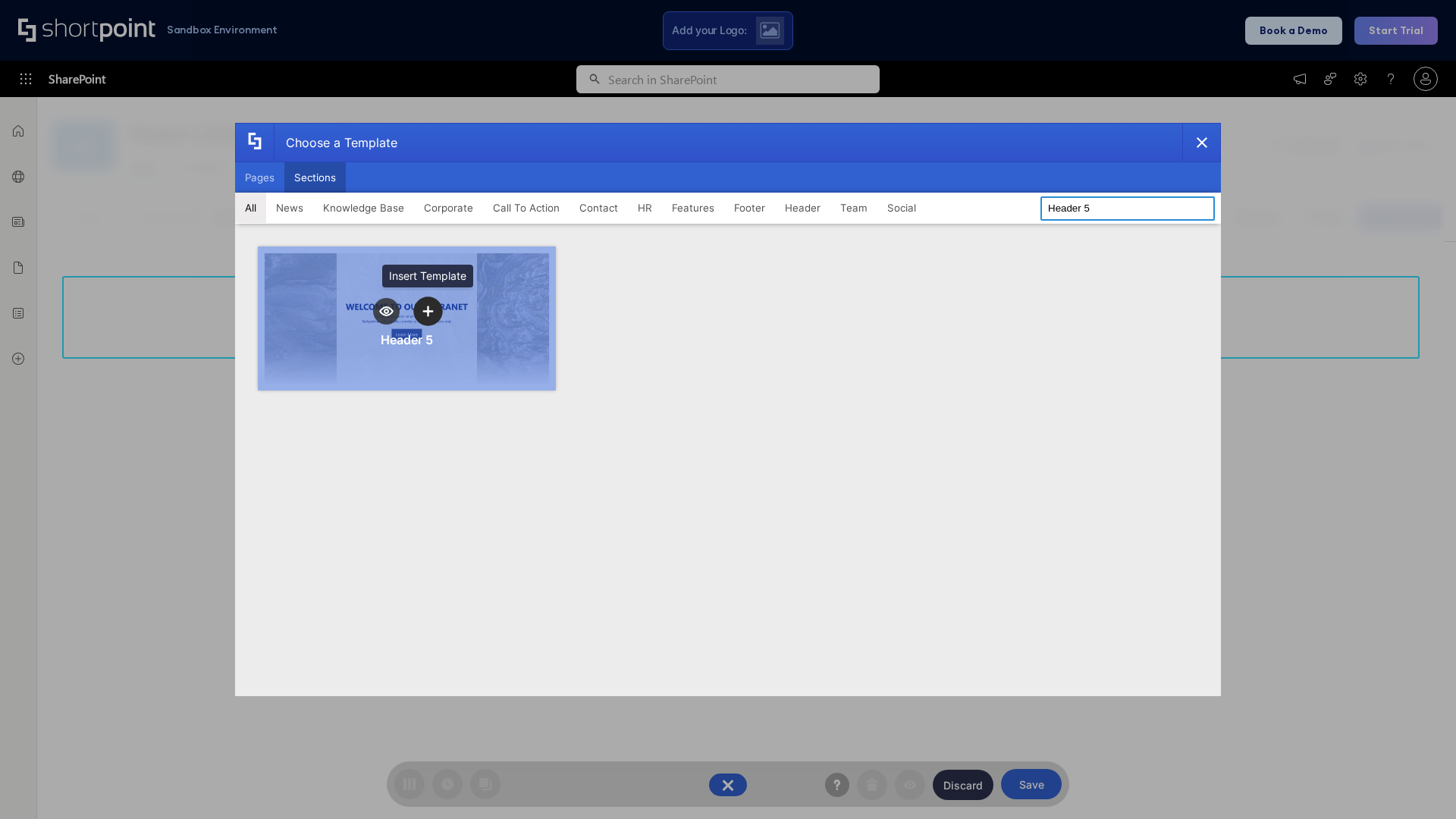 The height and width of the screenshot is (819, 1456). Describe the element at coordinates (1320, 731) in the screenshot. I see `div: Chat Widget` at that location.